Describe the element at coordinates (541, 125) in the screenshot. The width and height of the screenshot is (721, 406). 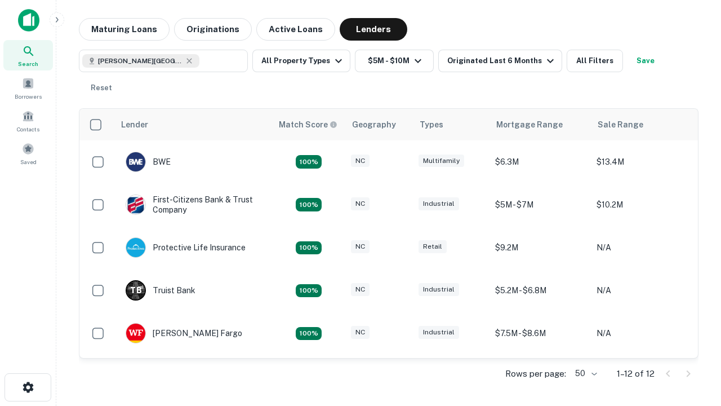
I see `th: Mortgage Range` at that location.